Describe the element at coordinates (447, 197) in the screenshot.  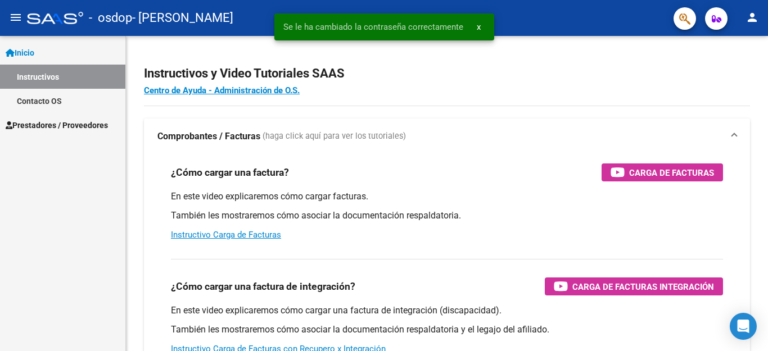
I see `p: En este video explicaremos cómo cargar facturas.` at that location.